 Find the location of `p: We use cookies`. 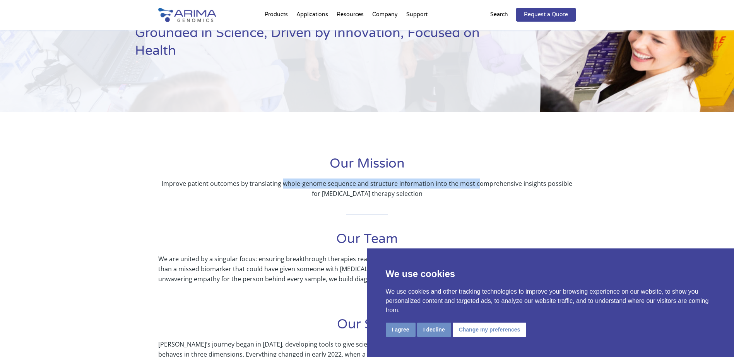

p: We use cookies is located at coordinates (550, 274).